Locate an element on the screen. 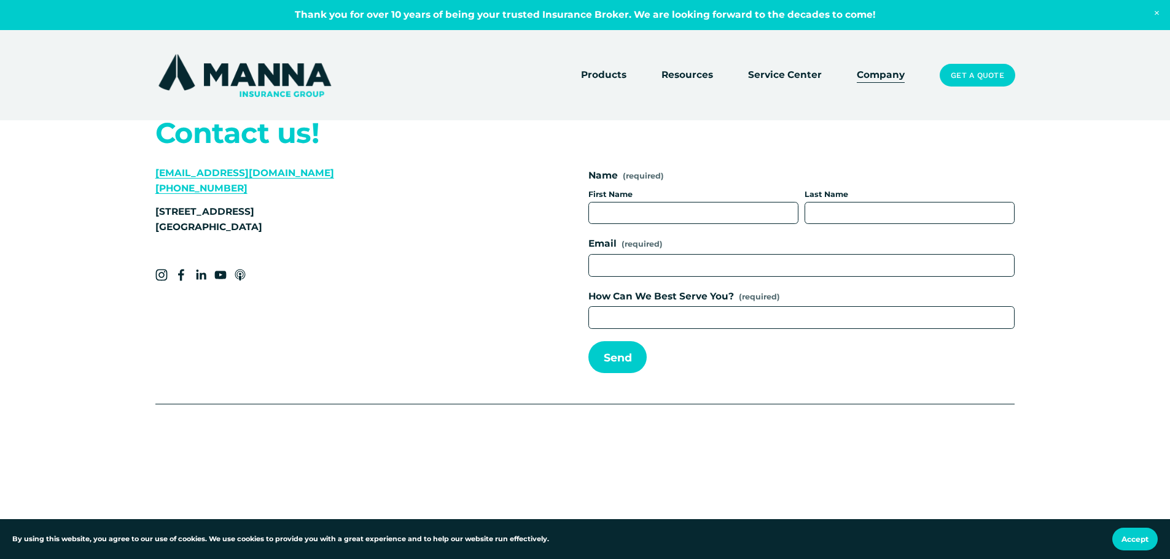  div: Last Name is located at coordinates (909, 195).